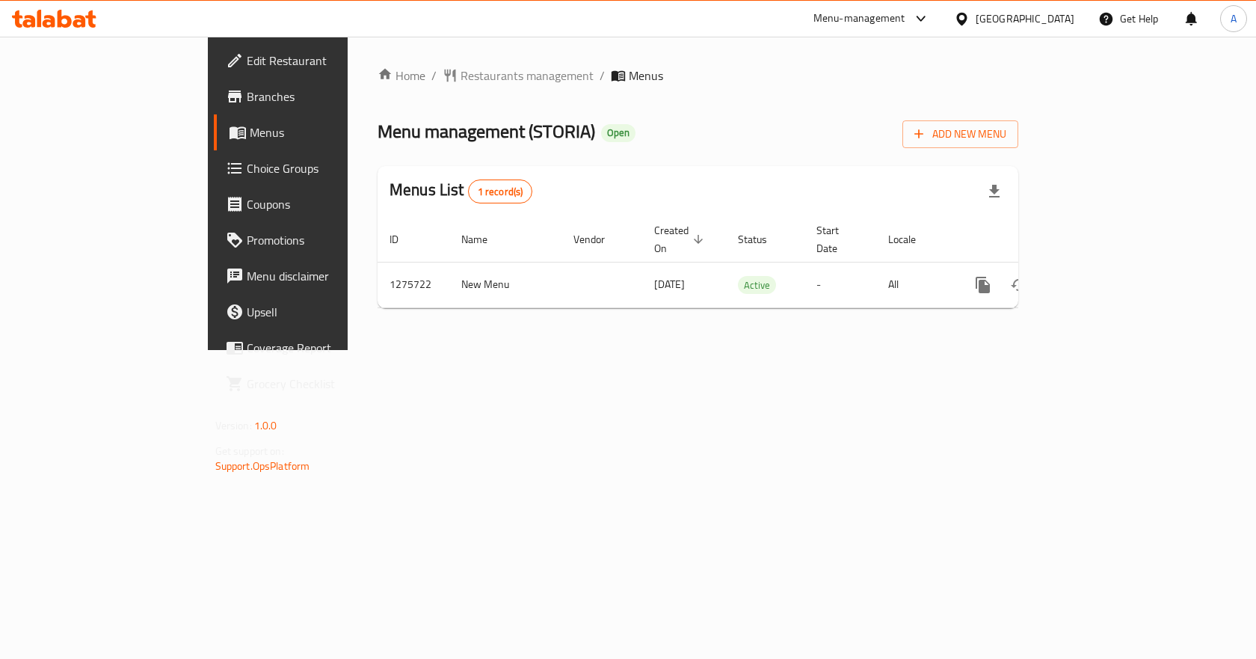 The height and width of the screenshot is (659, 1256). What do you see at coordinates (960, 134) in the screenshot?
I see `button: Add New Menu` at bounding box center [960, 134].